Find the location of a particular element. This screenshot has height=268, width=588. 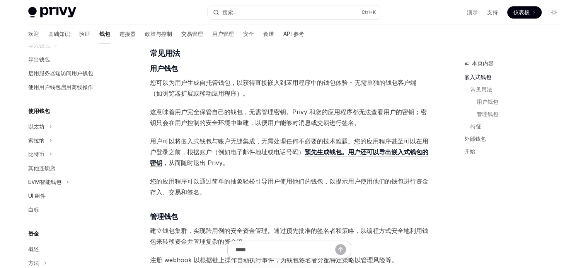

a: UI 组件 is located at coordinates (71, 196).